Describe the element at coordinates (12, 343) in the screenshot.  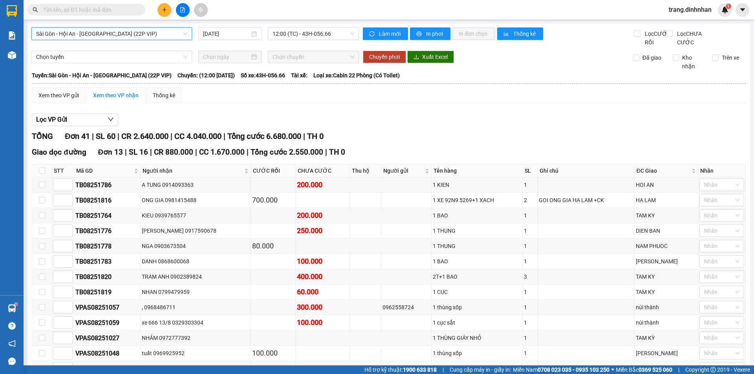
I see `span: notification` at that location.